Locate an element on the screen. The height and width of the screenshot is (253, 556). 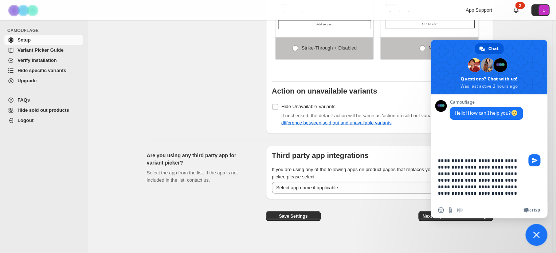
span: None is located at coordinates (434, 48).